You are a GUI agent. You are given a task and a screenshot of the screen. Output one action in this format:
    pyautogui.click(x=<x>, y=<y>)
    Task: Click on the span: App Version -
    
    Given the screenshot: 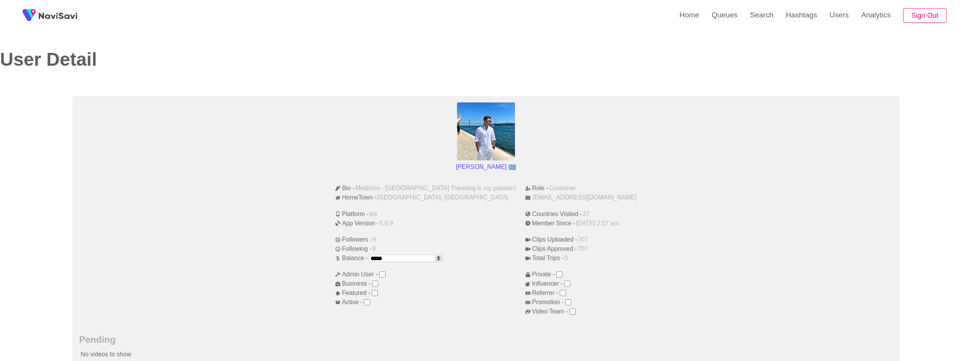 What is the action you would take?
    pyautogui.click(x=357, y=223)
    